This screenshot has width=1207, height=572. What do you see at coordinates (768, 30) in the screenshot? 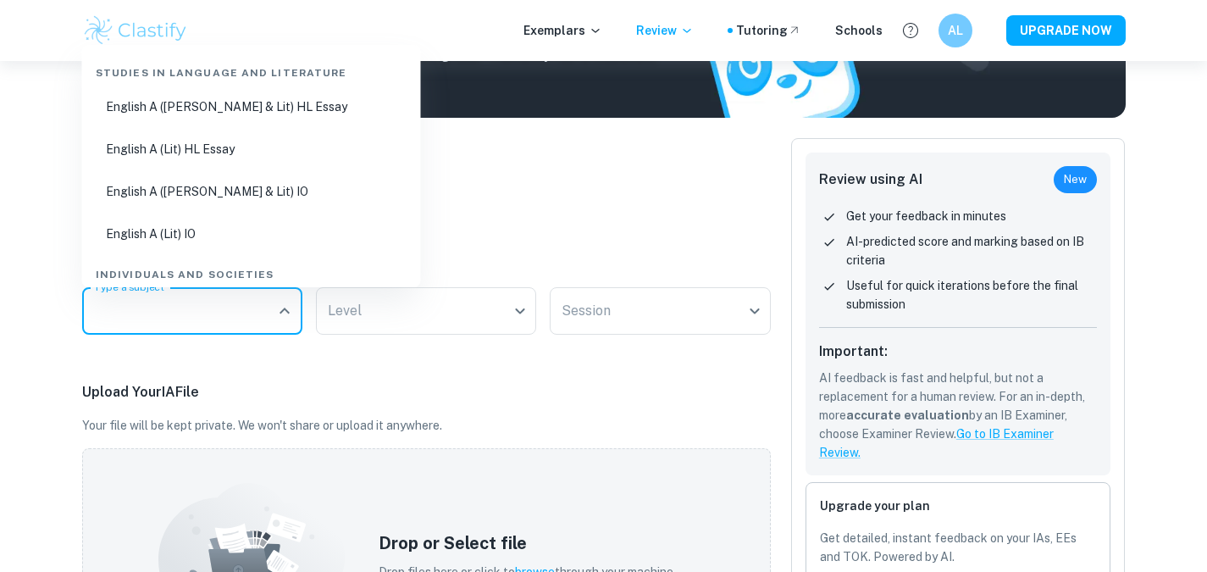
I see `div: Tutoring` at bounding box center [768, 30].